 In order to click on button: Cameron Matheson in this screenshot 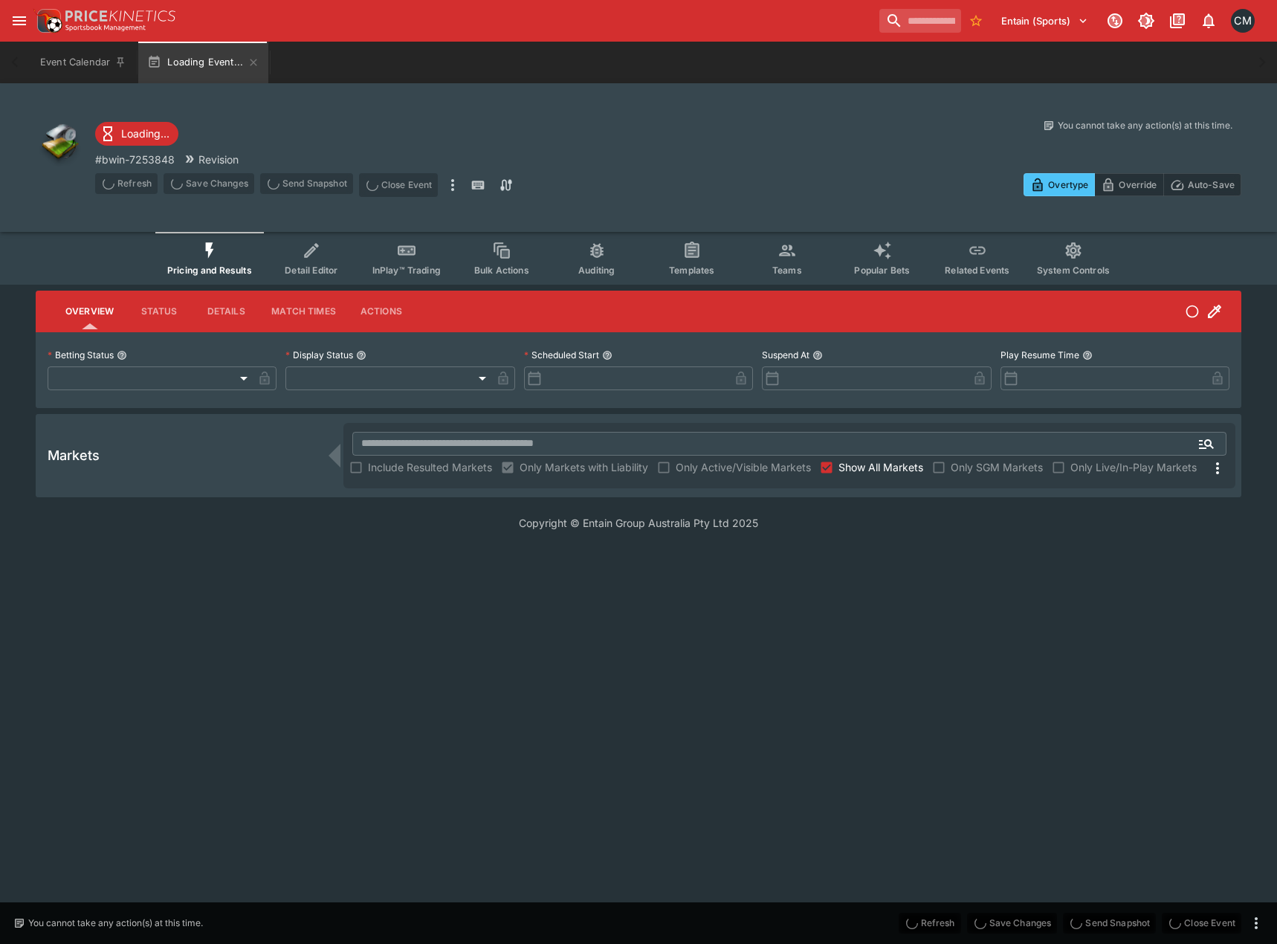, I will do `click(1243, 21)`.